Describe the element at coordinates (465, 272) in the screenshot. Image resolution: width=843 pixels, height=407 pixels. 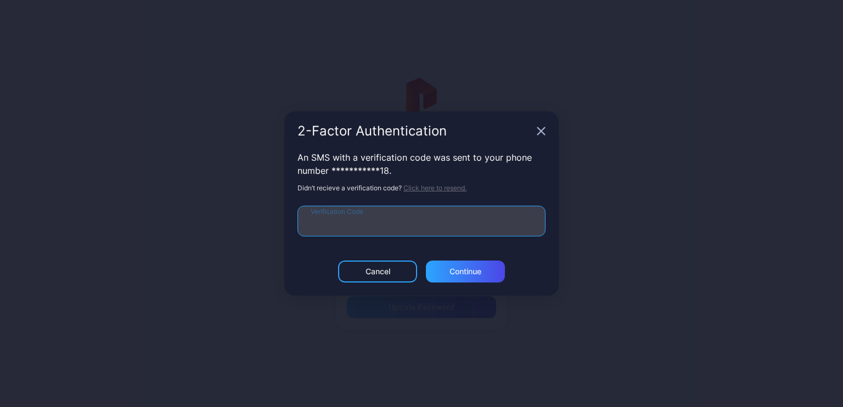
I see `div: Continue` at that location.